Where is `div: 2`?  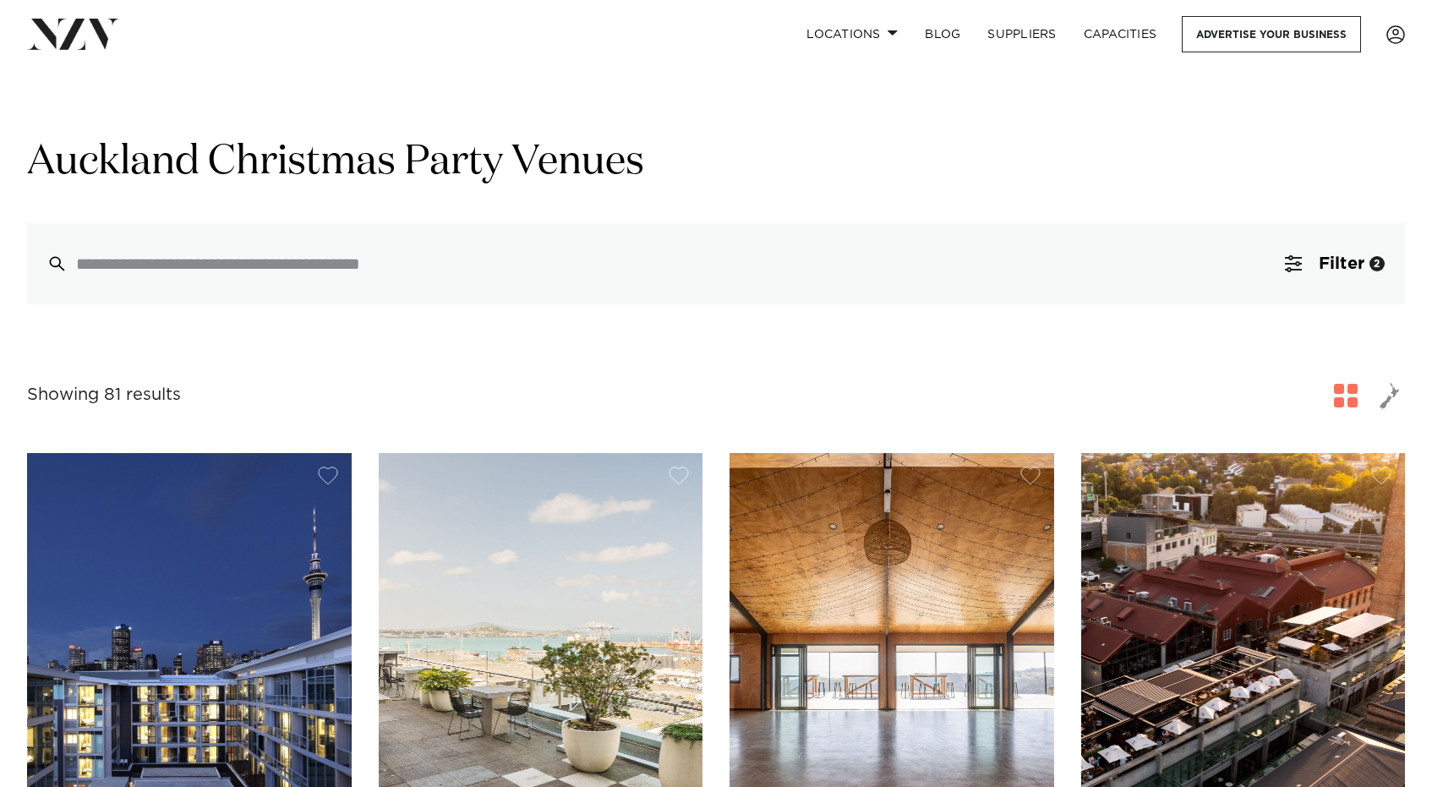
div: 2 is located at coordinates (1377, 264).